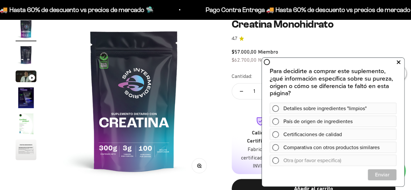  What do you see at coordinates (120, 117) in the screenshot?
I see `span: Enviar` at bounding box center [120, 117].